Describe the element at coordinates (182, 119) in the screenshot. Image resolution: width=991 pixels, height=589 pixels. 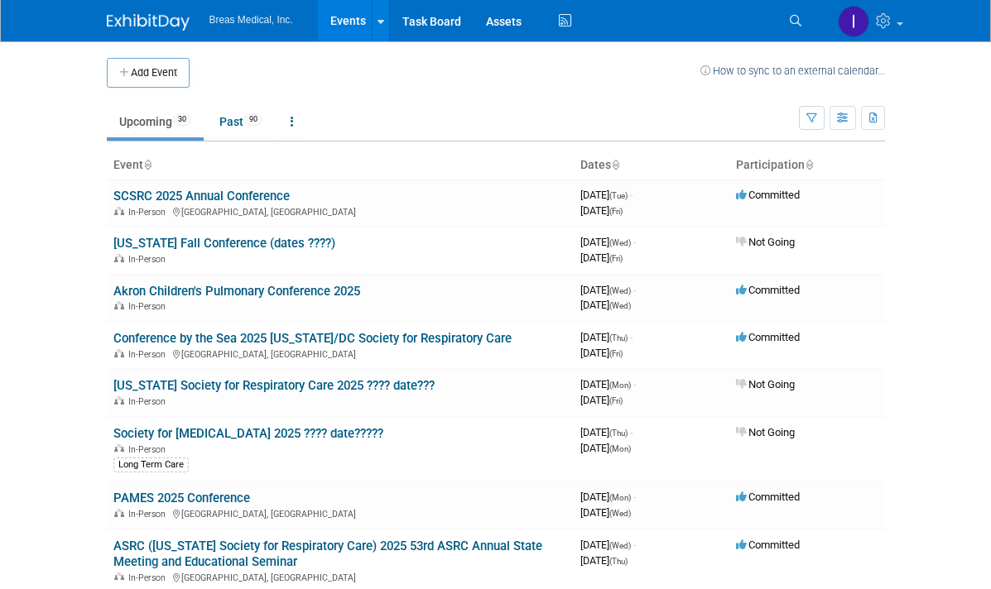
I see `span: 30` at that location.